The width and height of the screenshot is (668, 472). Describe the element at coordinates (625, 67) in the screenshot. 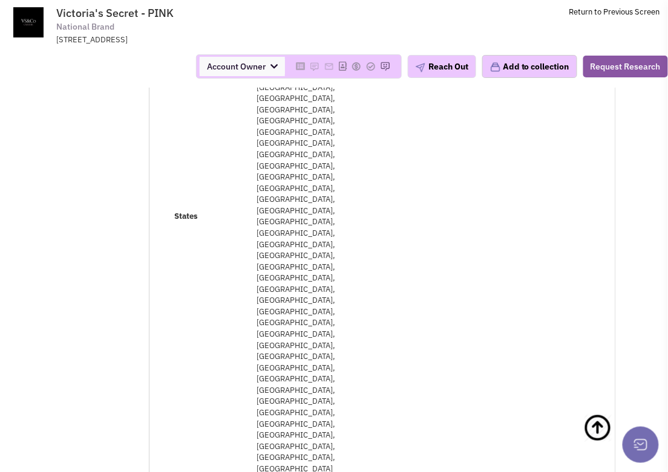

I see `button: Request Research` at that location.